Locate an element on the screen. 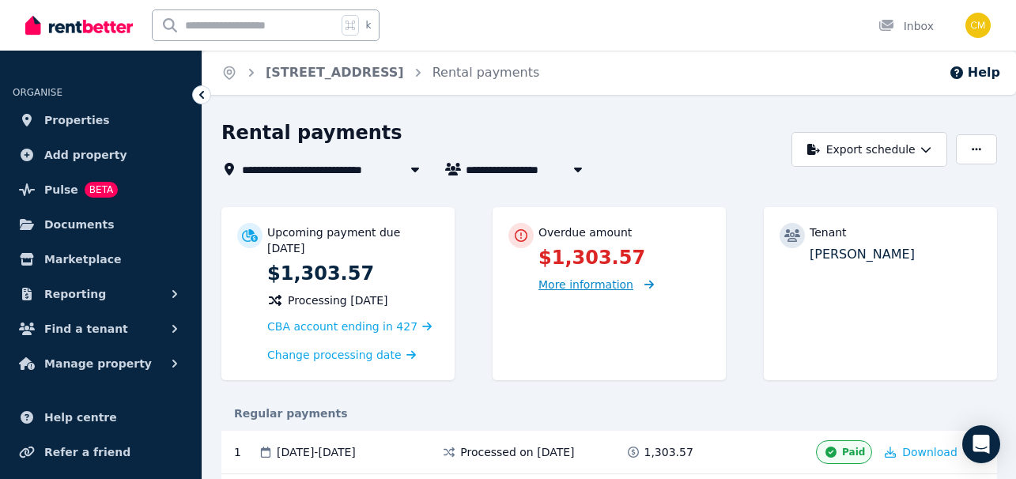  button: Manage property is located at coordinates (100, 364).